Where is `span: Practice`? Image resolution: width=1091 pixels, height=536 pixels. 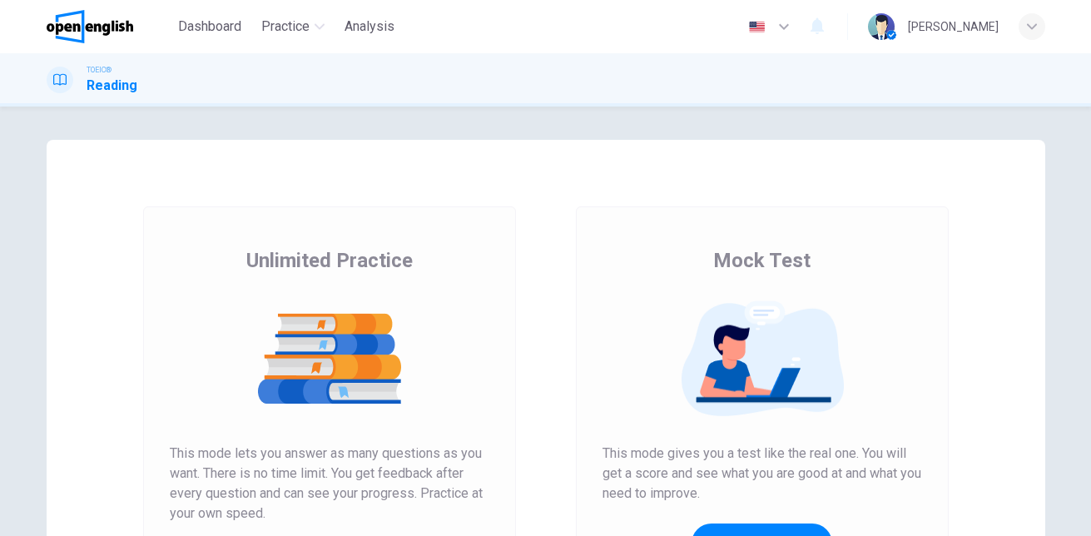
span: Practice is located at coordinates (285, 27).